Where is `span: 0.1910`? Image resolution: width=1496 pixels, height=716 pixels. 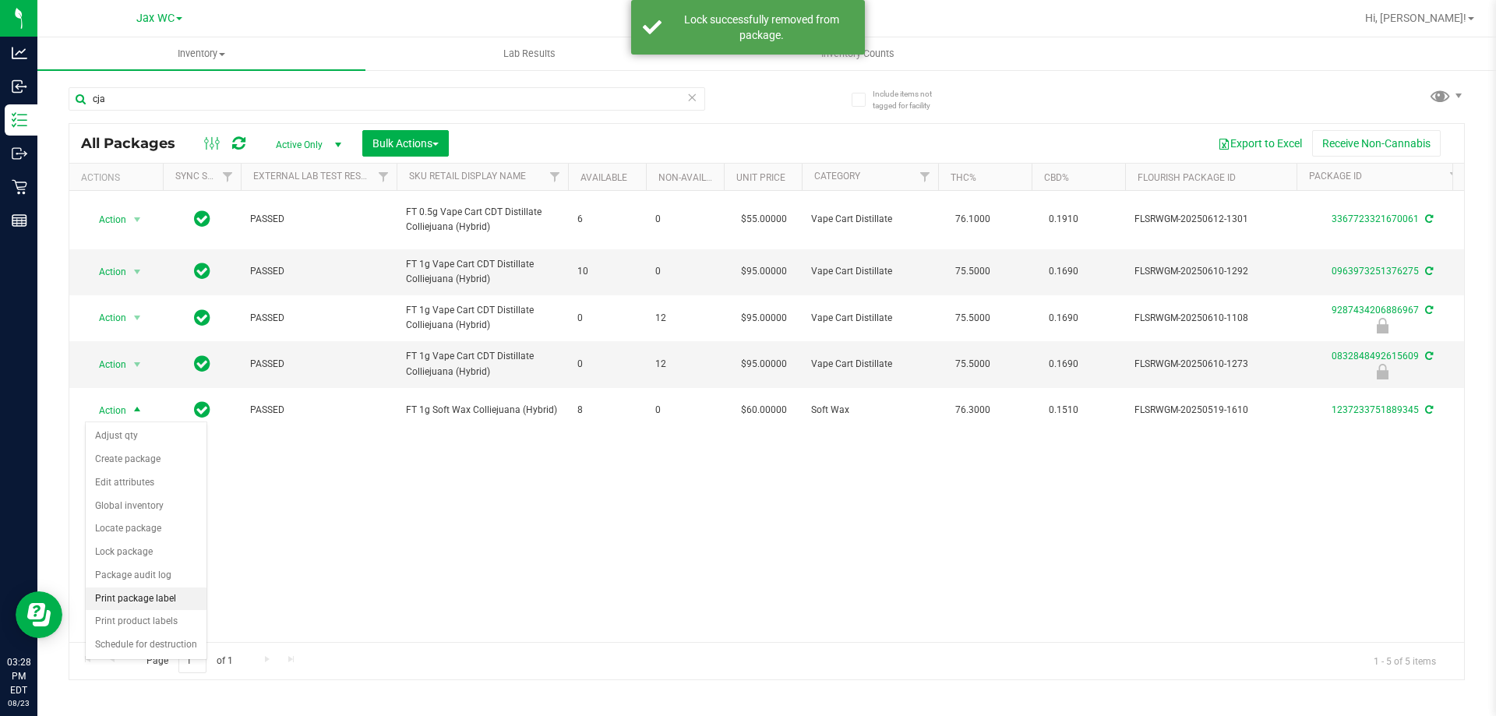
span: 0.1910 is located at coordinates (1063, 219).